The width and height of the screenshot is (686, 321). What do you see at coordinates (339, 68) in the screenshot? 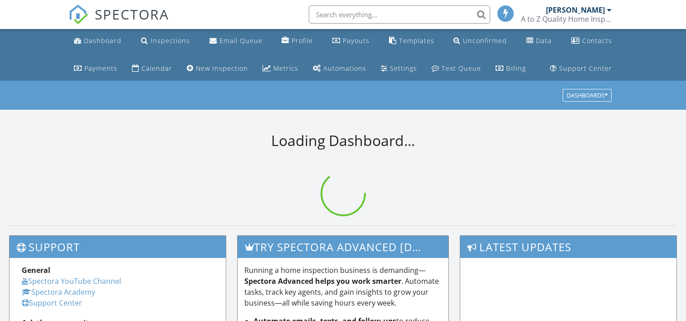
I see `a: Automations (Basic)` at bounding box center [339, 68].